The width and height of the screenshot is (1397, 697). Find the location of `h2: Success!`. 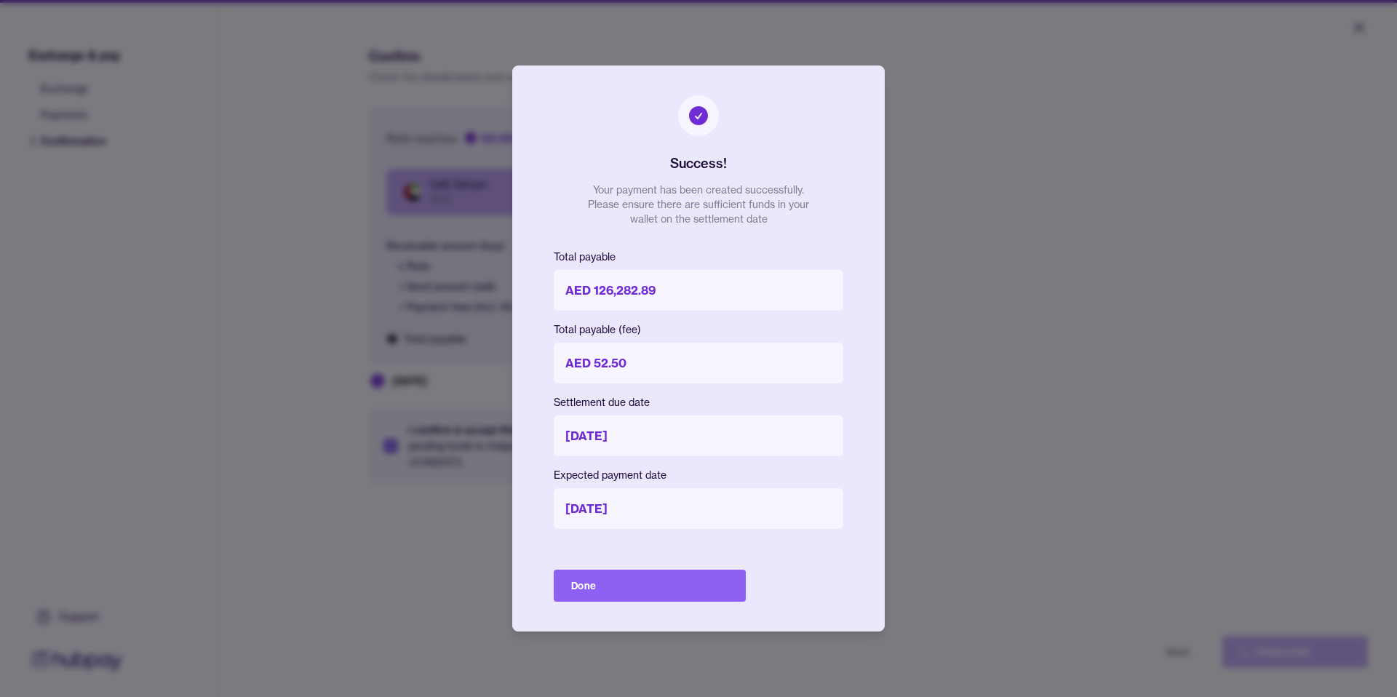

h2: Success! is located at coordinates (698, 164).